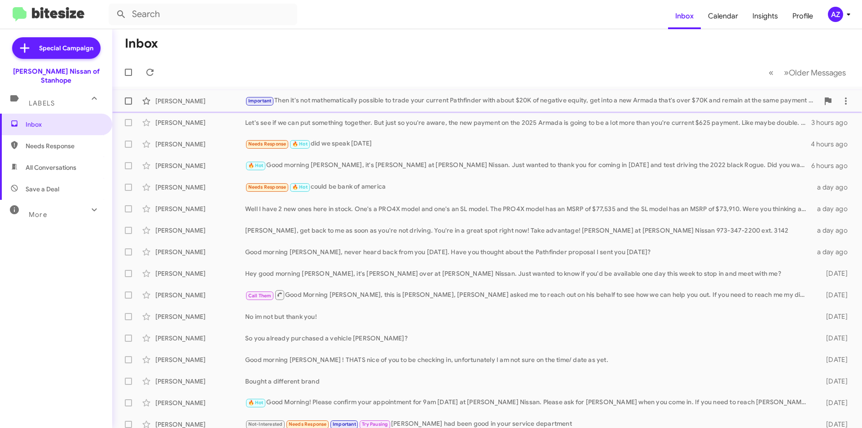 The image size is (862, 428). Describe the element at coordinates (765, 16) in the screenshot. I see `span: Insights` at that location.